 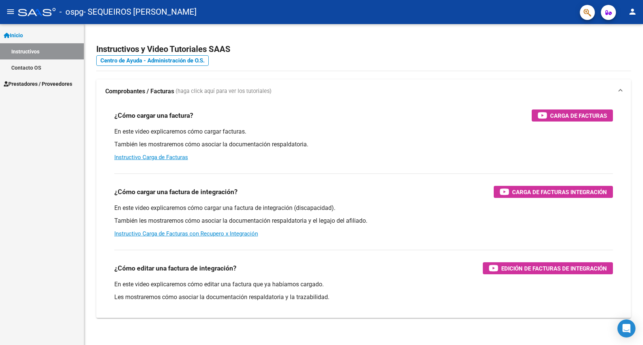 What do you see at coordinates (364, 144) in the screenshot?
I see `p: También les mostraremos cómo asociar la documentación respaldatoria.` at bounding box center [364, 144].